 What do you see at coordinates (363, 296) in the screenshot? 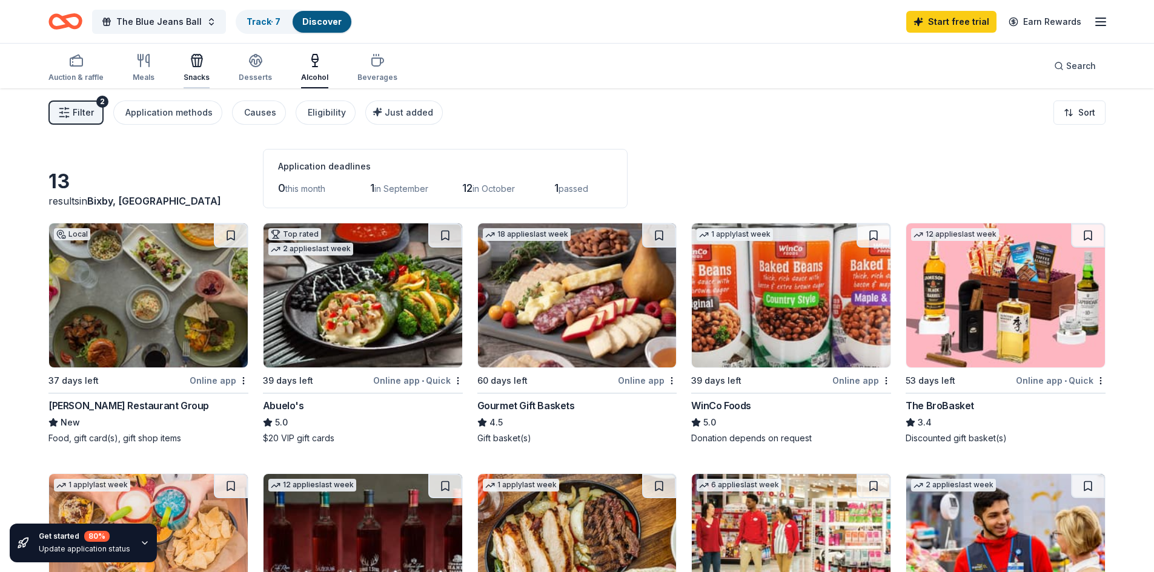
I see `img: Image for Abuelo's` at bounding box center [363, 296].